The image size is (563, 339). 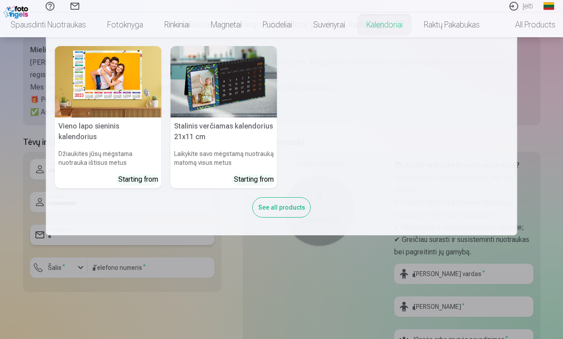 What do you see at coordinates (452, 25) in the screenshot?
I see `a: Raktų pakabukas` at bounding box center [452, 25].